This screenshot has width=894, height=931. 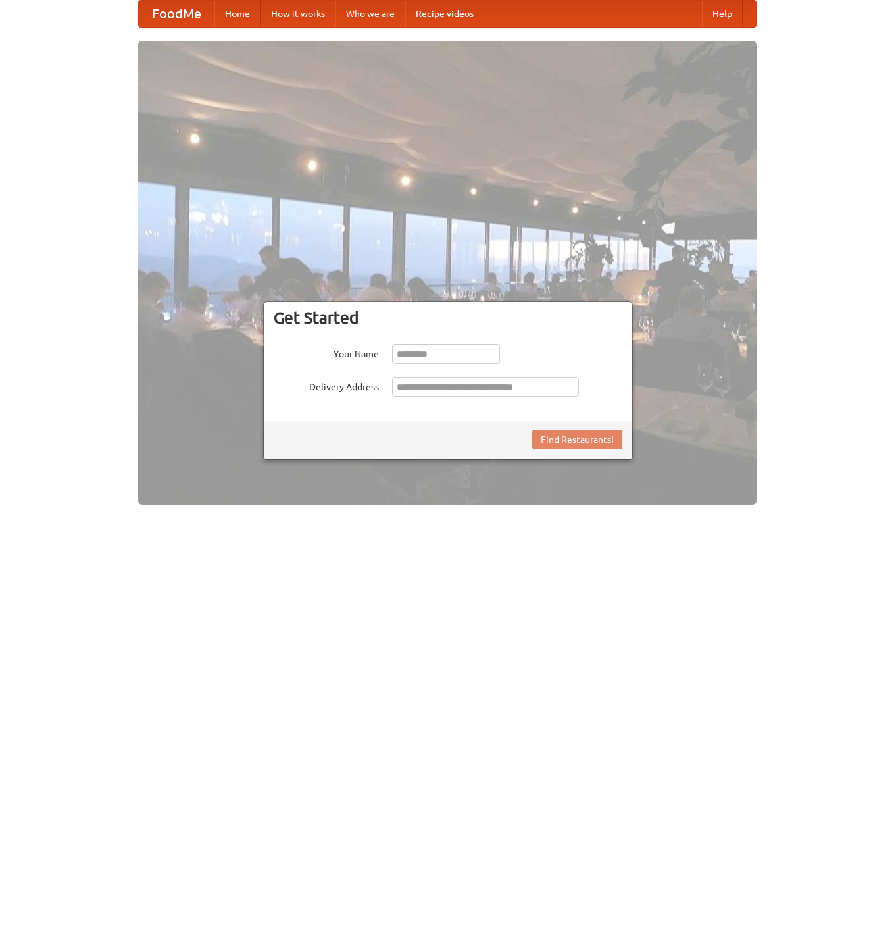 What do you see at coordinates (298, 14) in the screenshot?
I see `a: How it works` at bounding box center [298, 14].